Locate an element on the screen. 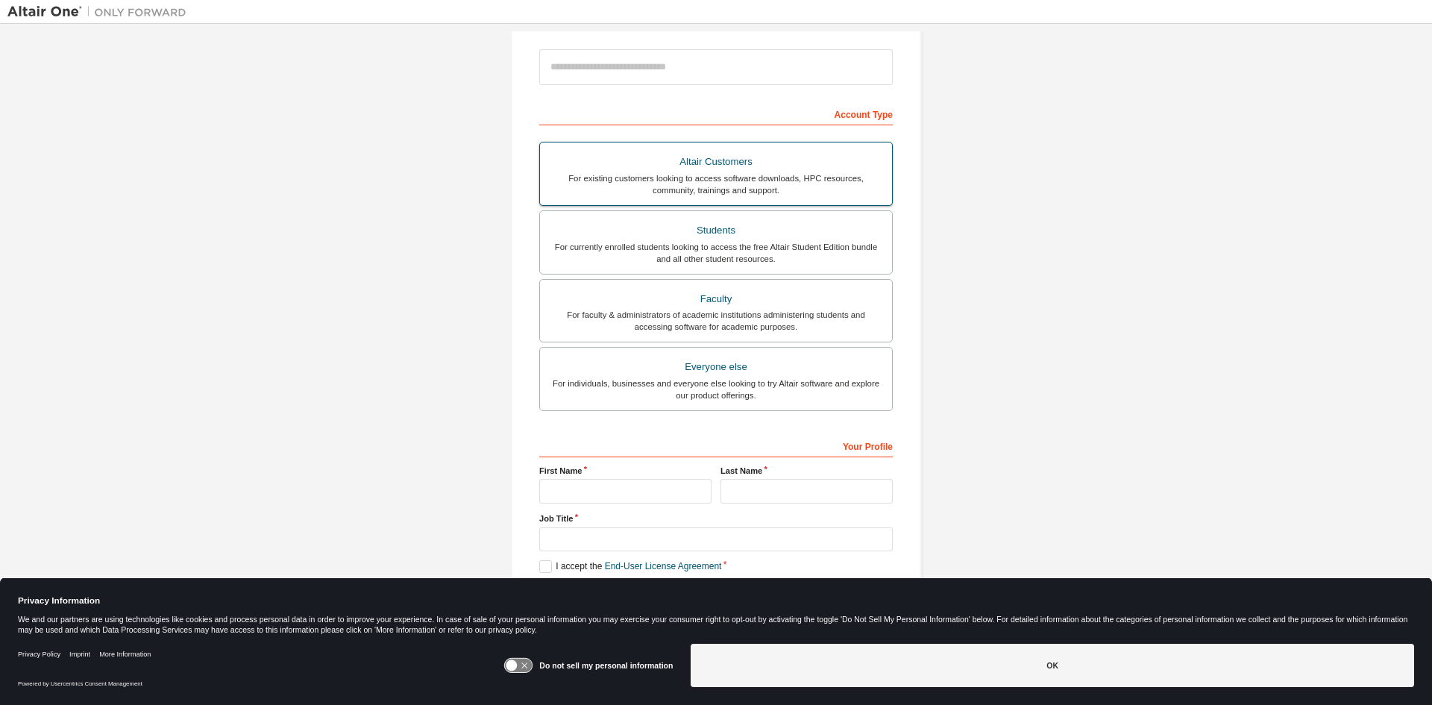 The height and width of the screenshot is (705, 1432). label: I accept the is located at coordinates (630, 566).